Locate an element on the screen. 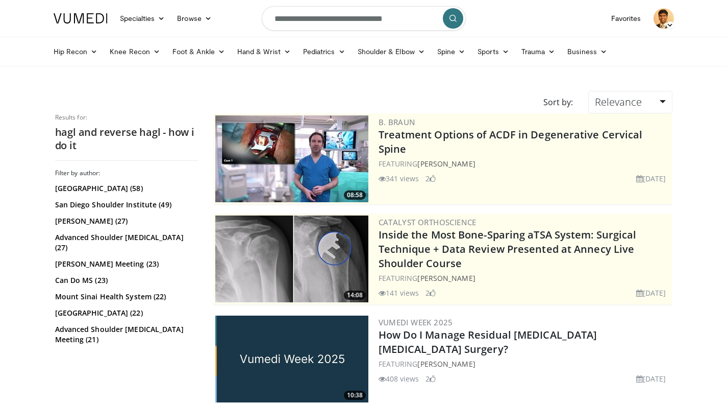 The height and width of the screenshot is (404, 727). a: Sports is located at coordinates (493, 52).